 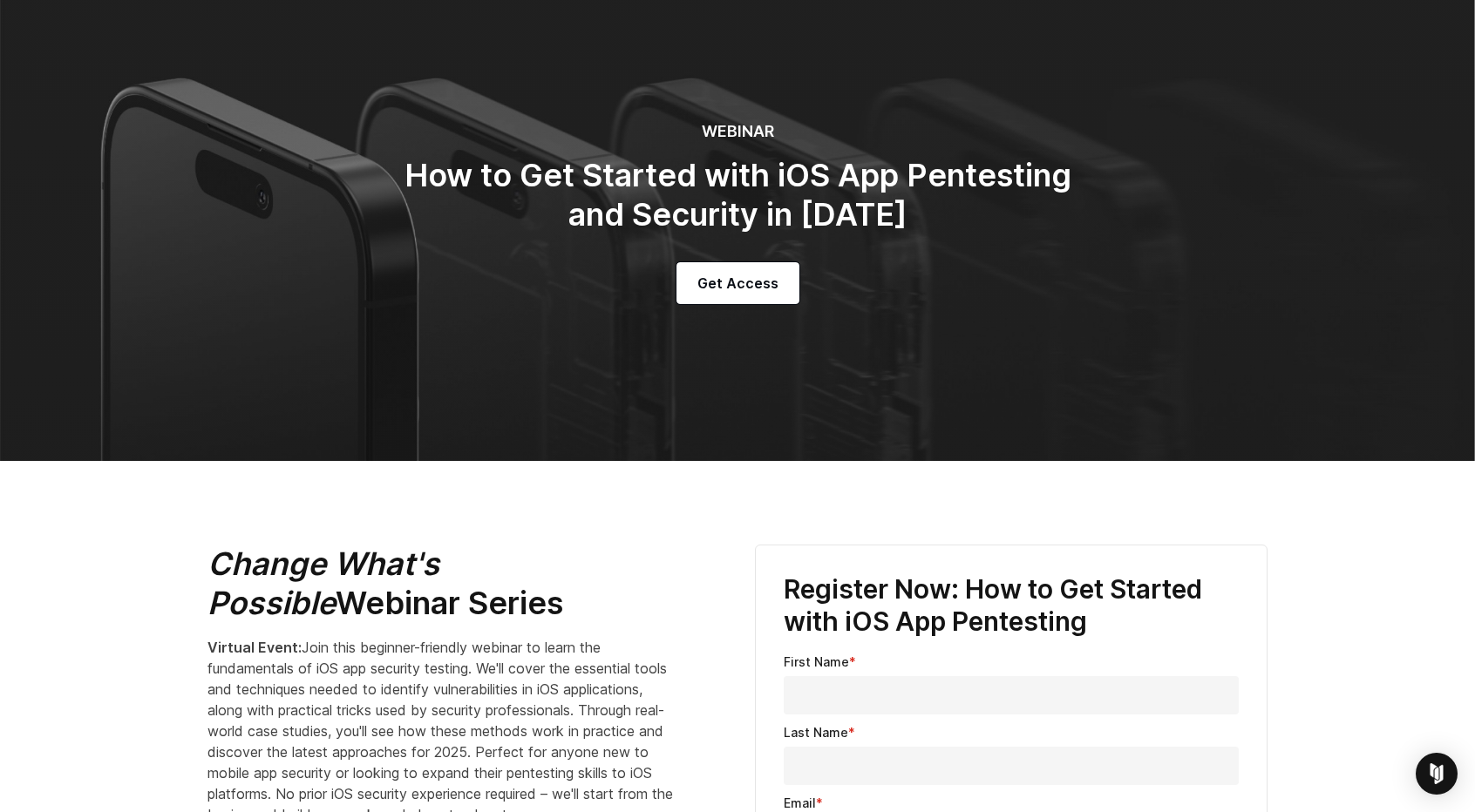 What do you see at coordinates (1011, 605) in the screenshot?
I see `h3: Register Now: How to Get Started with iOS App Pentesting` at bounding box center [1011, 605].